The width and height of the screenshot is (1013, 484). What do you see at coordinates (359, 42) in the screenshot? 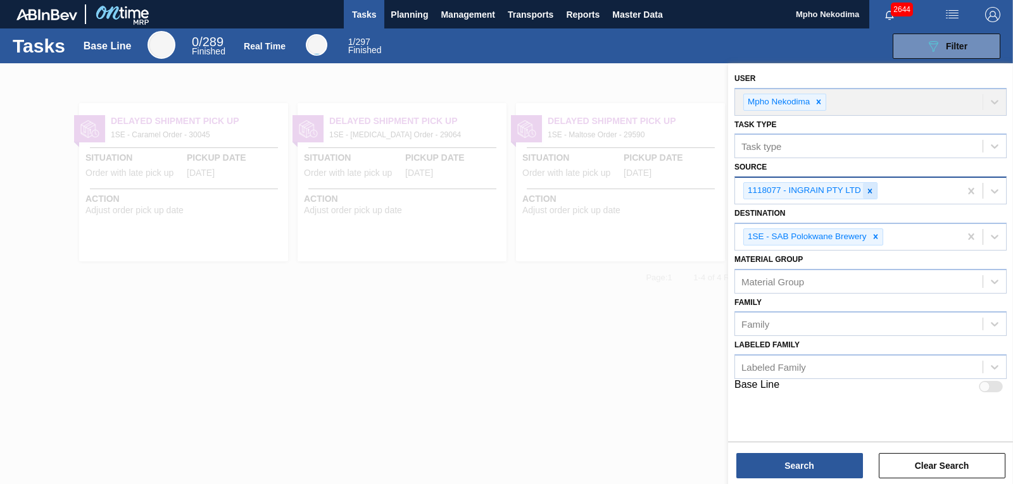
I see `span: / 297` at bounding box center [359, 42].